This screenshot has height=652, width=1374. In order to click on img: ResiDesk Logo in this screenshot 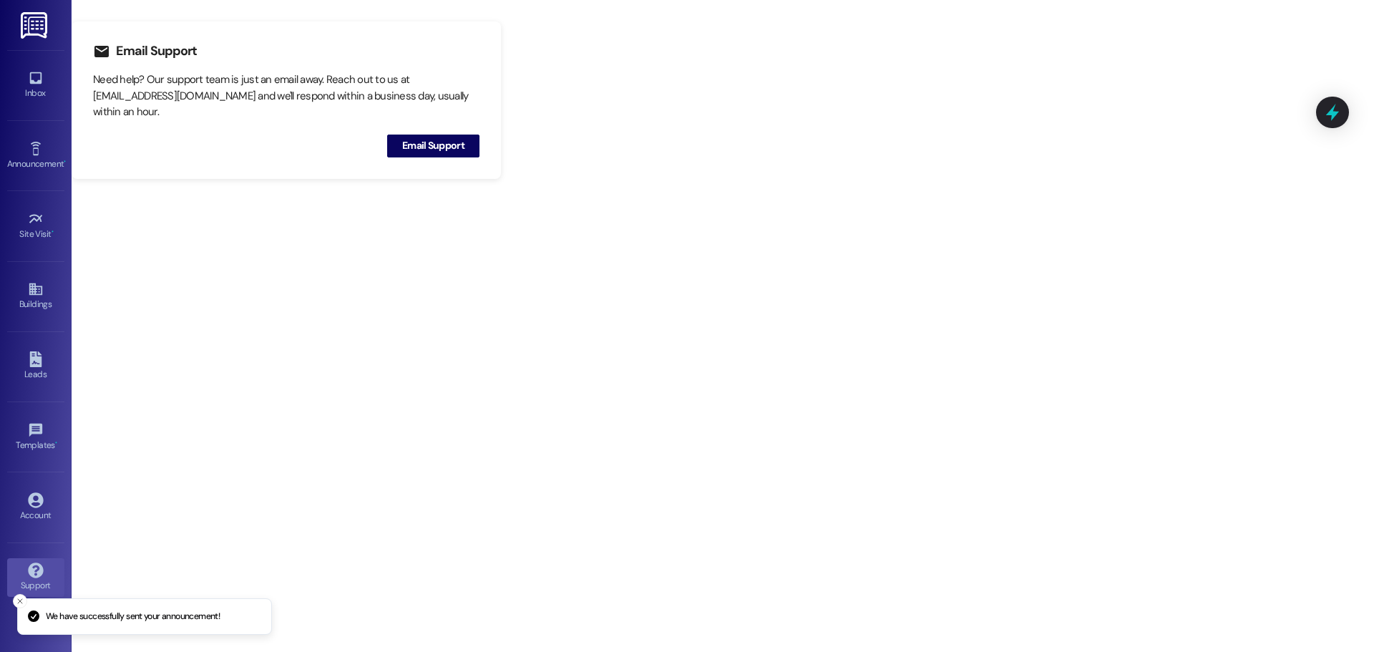, I will do `click(35, 25)`.